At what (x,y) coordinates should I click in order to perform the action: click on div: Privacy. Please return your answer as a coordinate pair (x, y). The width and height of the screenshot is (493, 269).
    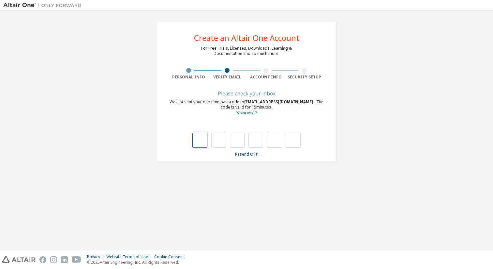
    Looking at the image, I should click on (97, 256).